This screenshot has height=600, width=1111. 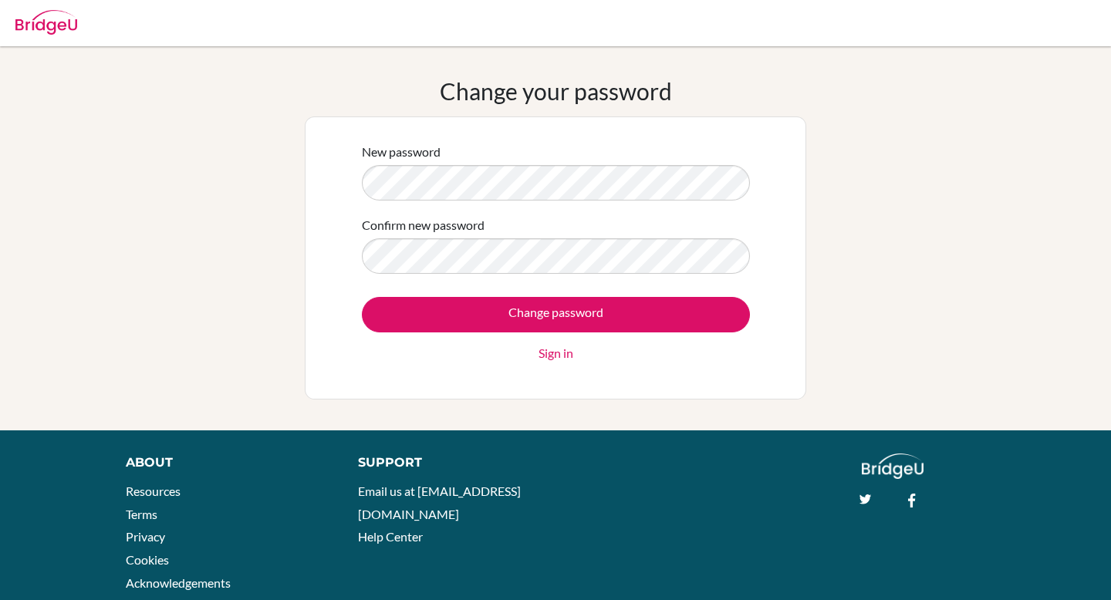 I want to click on label: New password, so click(x=401, y=152).